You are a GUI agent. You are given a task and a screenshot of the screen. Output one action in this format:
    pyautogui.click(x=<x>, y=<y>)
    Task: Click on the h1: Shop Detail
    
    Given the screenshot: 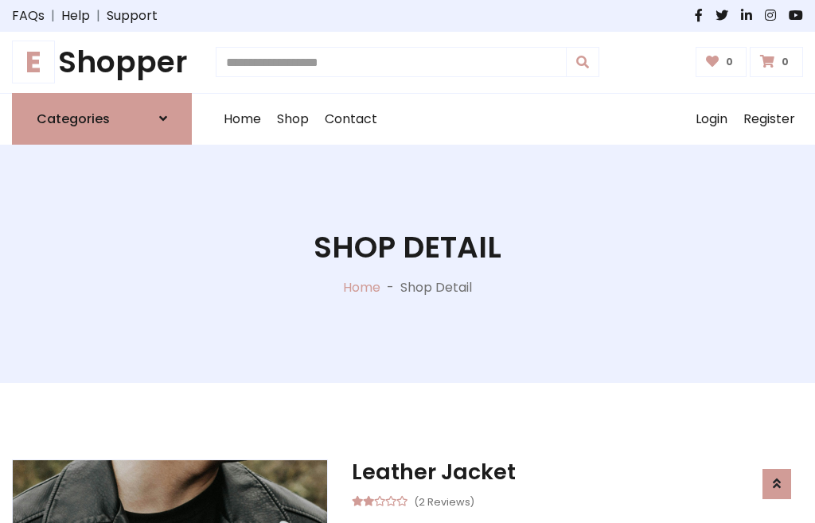 What is the action you would take?
    pyautogui.click(x=407, y=247)
    